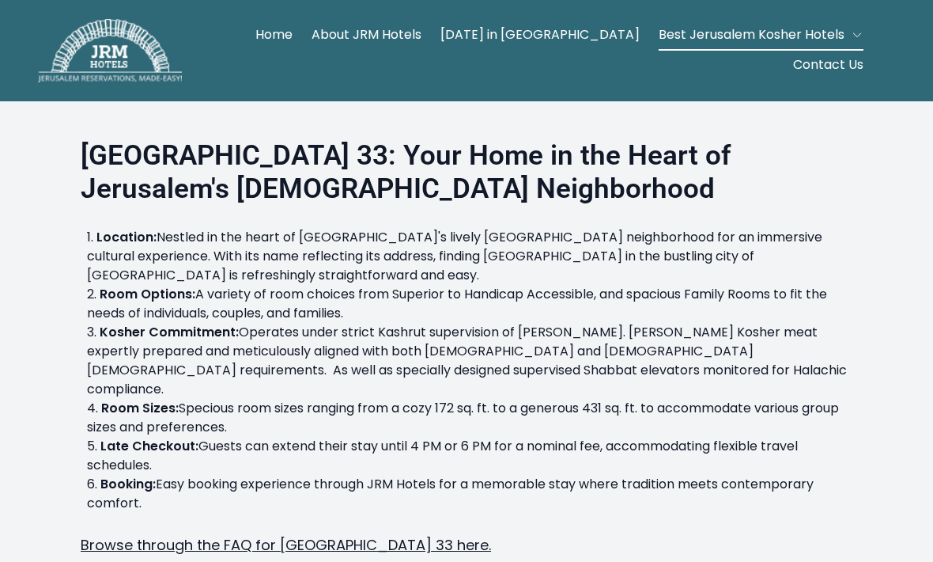  What do you see at coordinates (169, 331) in the screenshot?
I see `strong: Kosher Commitment:` at bounding box center [169, 331].